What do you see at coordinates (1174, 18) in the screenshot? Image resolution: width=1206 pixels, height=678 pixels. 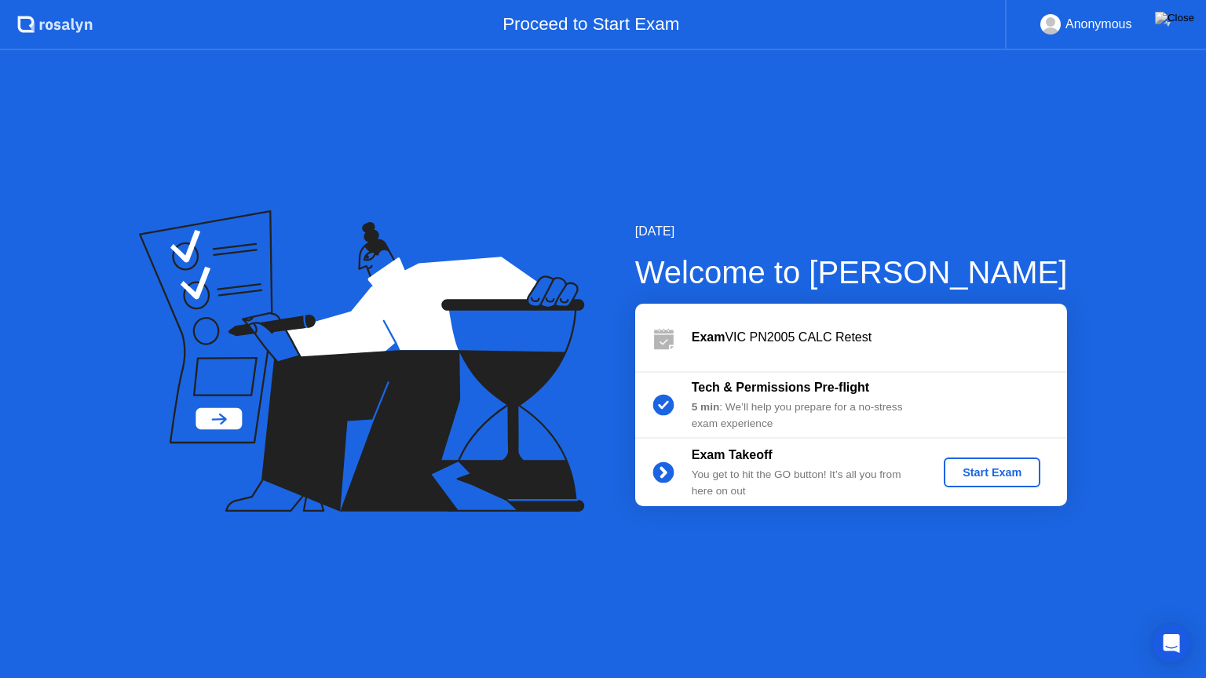 I see `img: Close` at bounding box center [1174, 18].